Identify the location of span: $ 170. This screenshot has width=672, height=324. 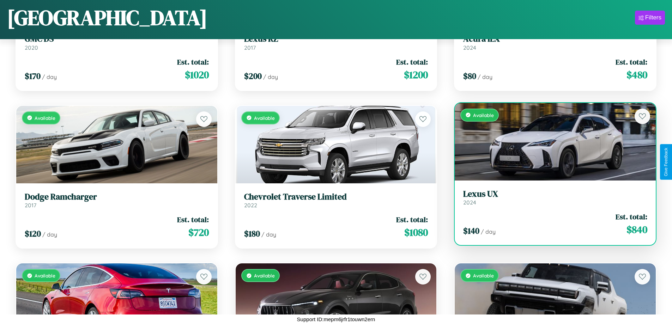
(32, 76).